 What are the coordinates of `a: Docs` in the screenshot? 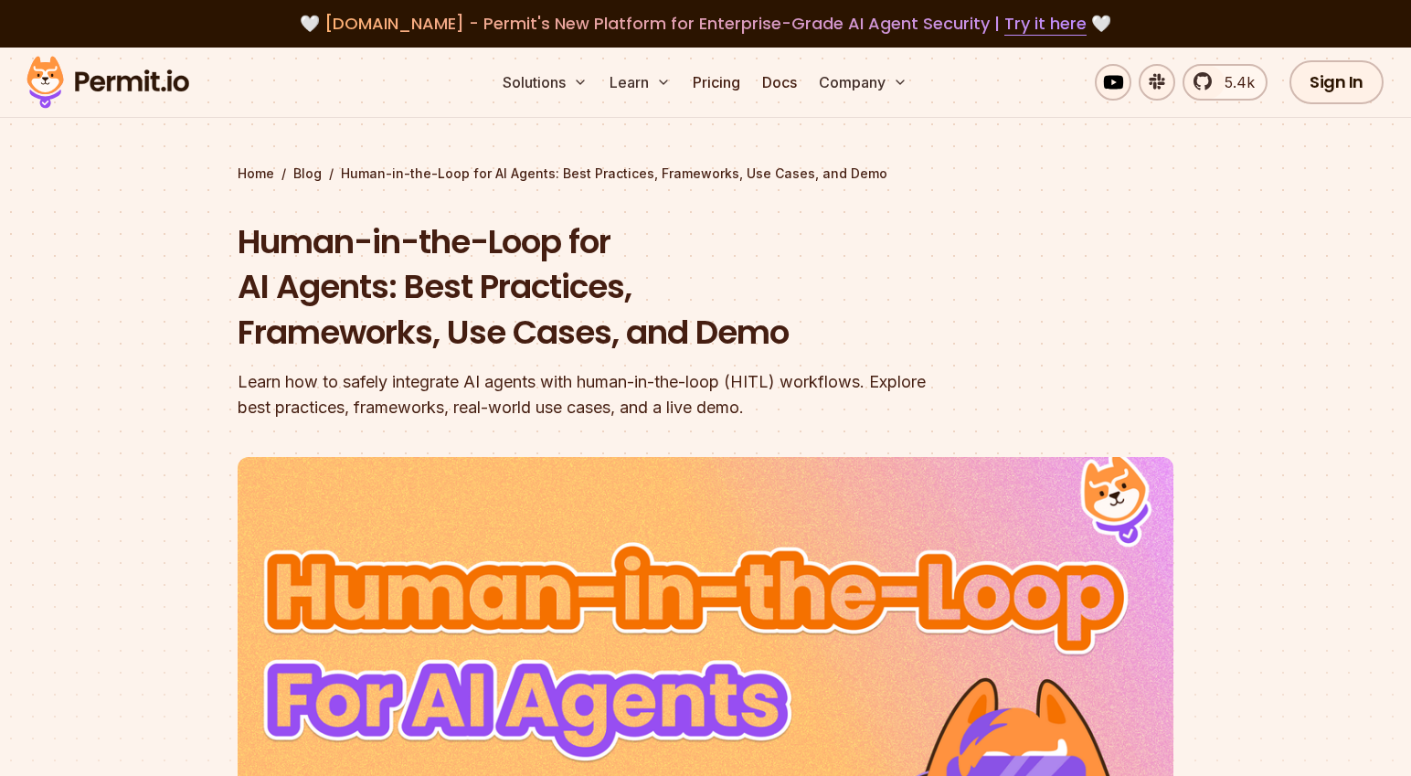 It's located at (780, 82).